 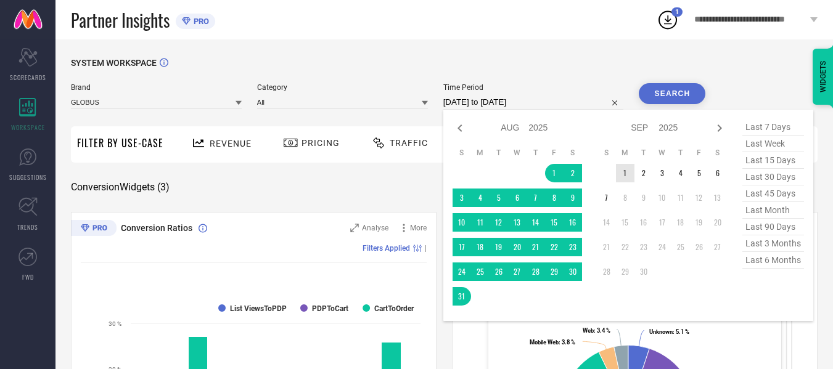 I want to click on span: Traffic, so click(x=409, y=143).